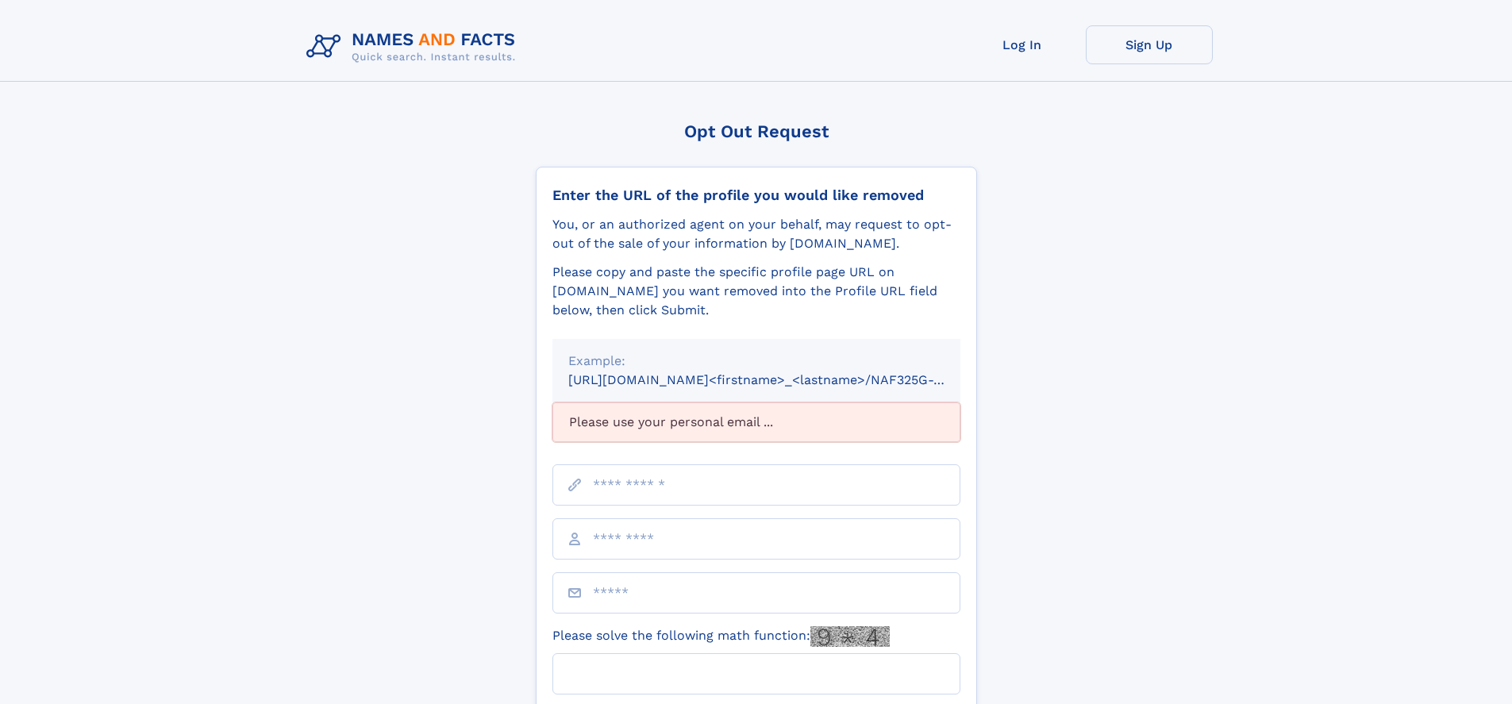 The image size is (1512, 704). I want to click on a: Log In, so click(1022, 44).